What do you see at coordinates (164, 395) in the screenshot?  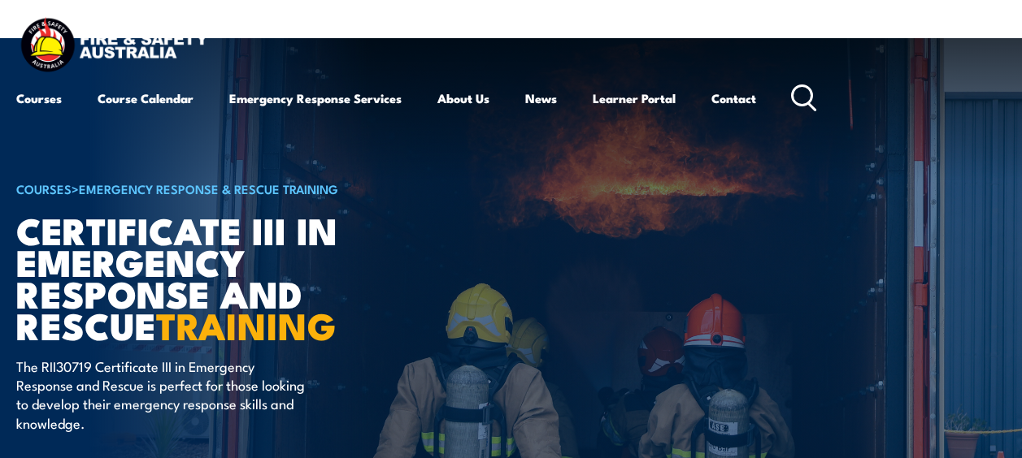 I see `p: The RII30719 Certificate III in Emergency Response and Rescue is perfect for those looking to dev...` at bounding box center [164, 395].